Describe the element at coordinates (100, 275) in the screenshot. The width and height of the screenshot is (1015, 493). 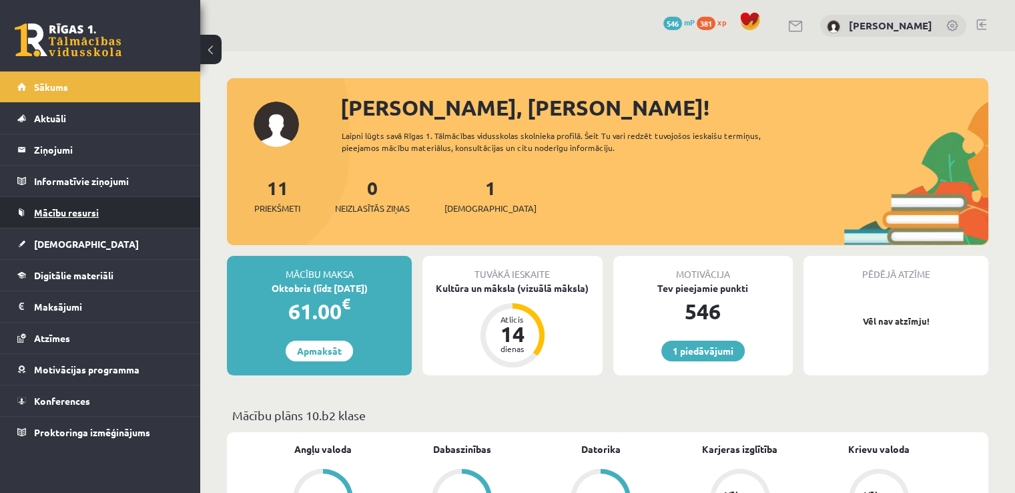
I see `a: Digitālie materiāli` at that location.